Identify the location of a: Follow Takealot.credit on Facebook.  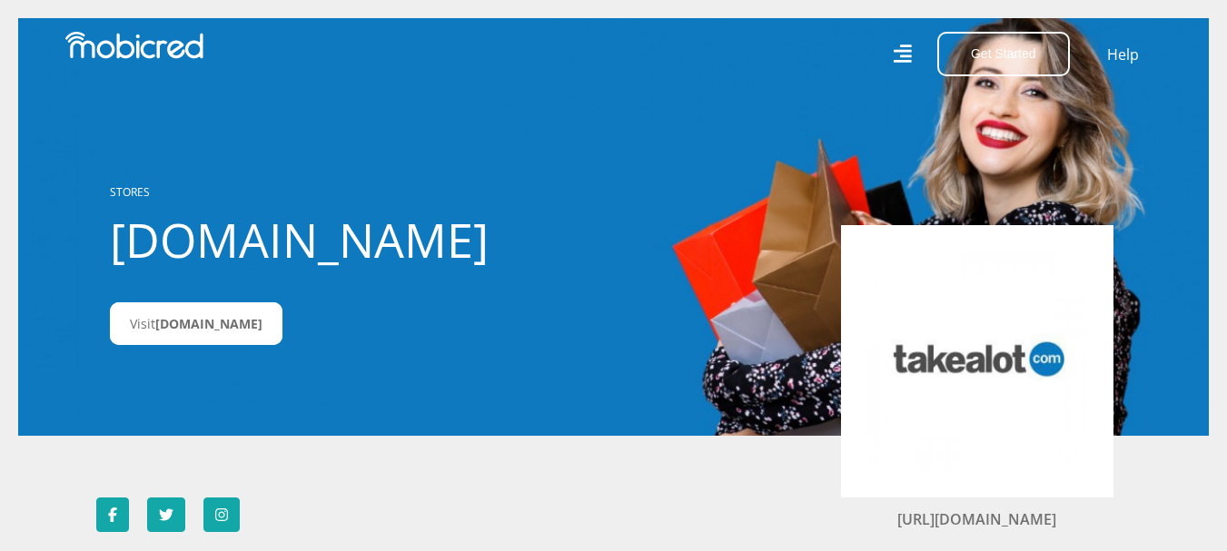
(113, 515).